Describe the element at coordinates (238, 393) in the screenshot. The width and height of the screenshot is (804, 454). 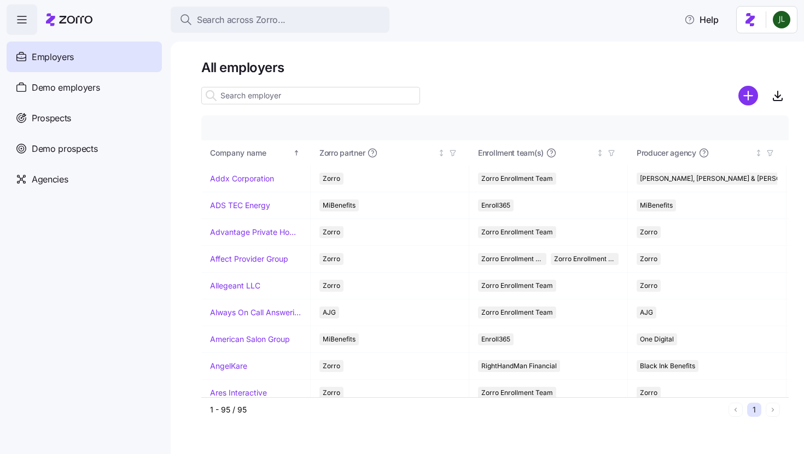
I see `a: Ares Interactive` at that location.